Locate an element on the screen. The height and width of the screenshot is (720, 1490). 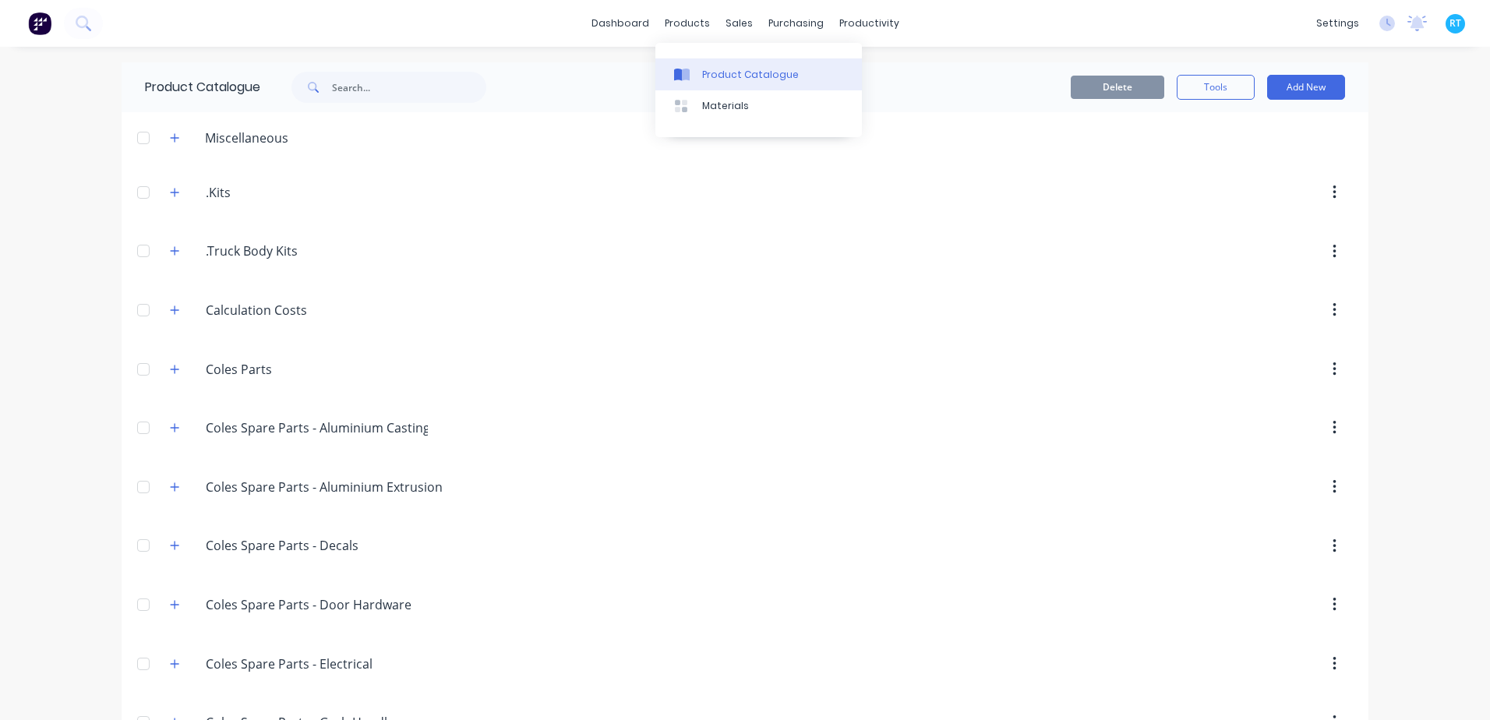
img: Factory is located at coordinates (40, 23).